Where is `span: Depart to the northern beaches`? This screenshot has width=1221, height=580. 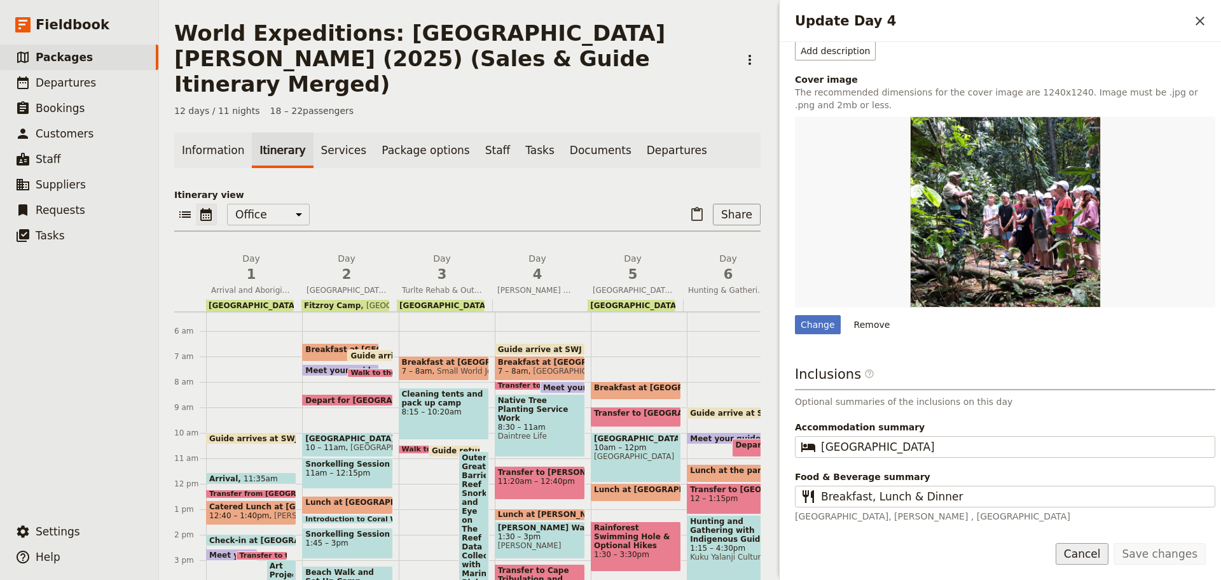 span: Depart to the northern beaches is located at coordinates (807, 445).